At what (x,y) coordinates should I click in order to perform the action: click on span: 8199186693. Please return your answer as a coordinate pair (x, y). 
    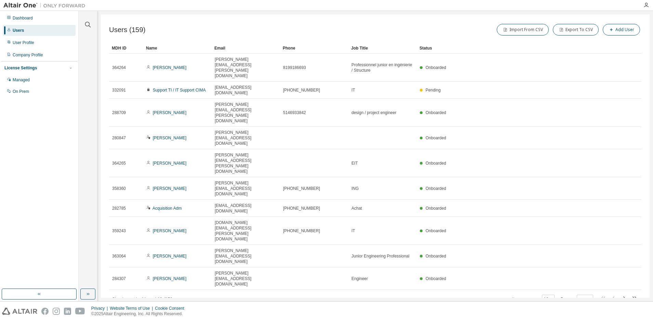
    Looking at the image, I should click on (294, 68).